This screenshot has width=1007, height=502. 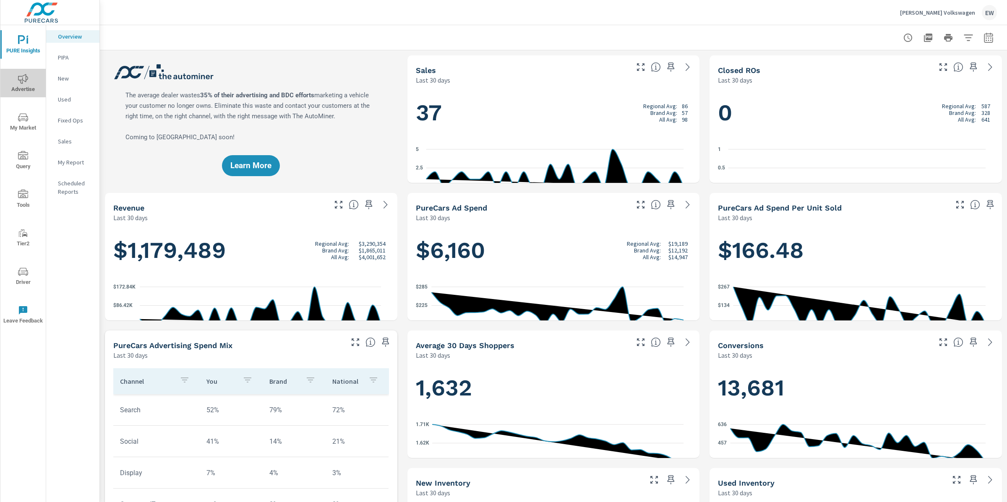 I want to click on button: Print Report, so click(x=948, y=38).